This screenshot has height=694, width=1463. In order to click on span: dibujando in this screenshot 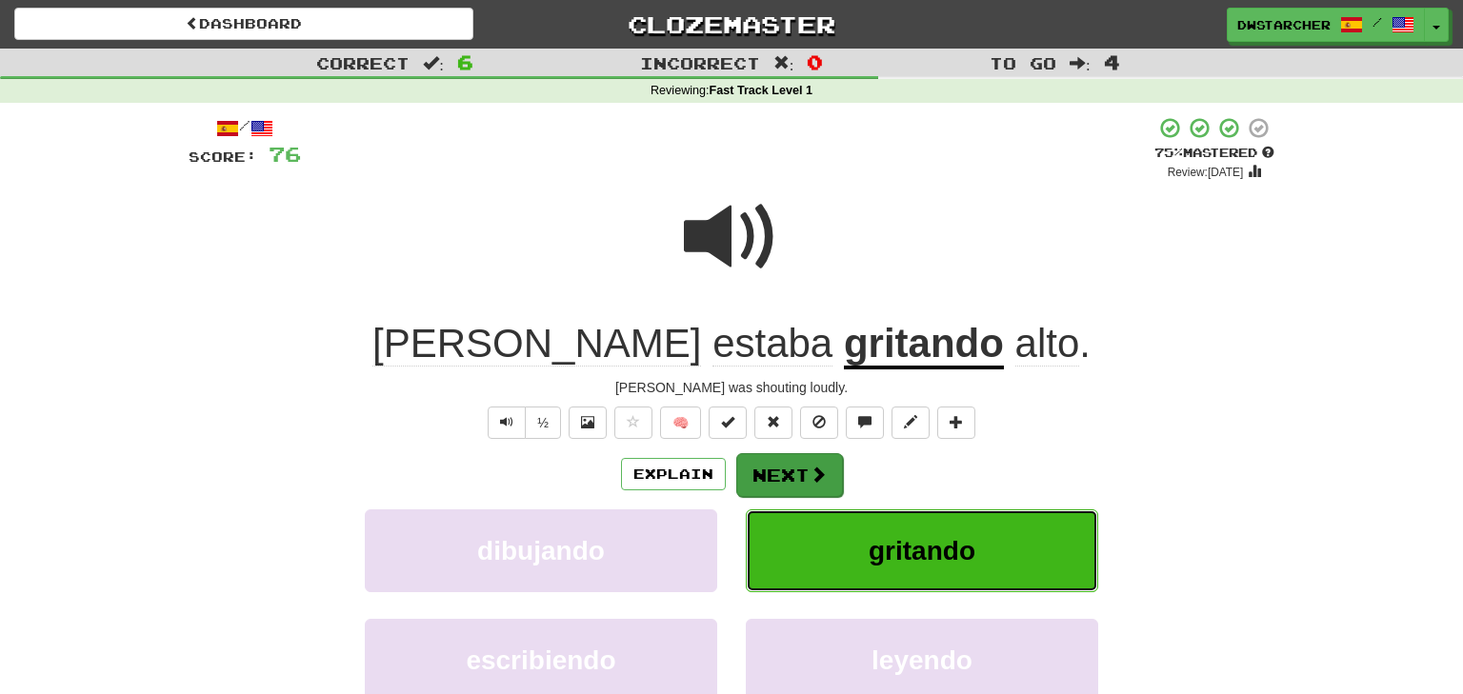, I will do `click(541, 550)`.